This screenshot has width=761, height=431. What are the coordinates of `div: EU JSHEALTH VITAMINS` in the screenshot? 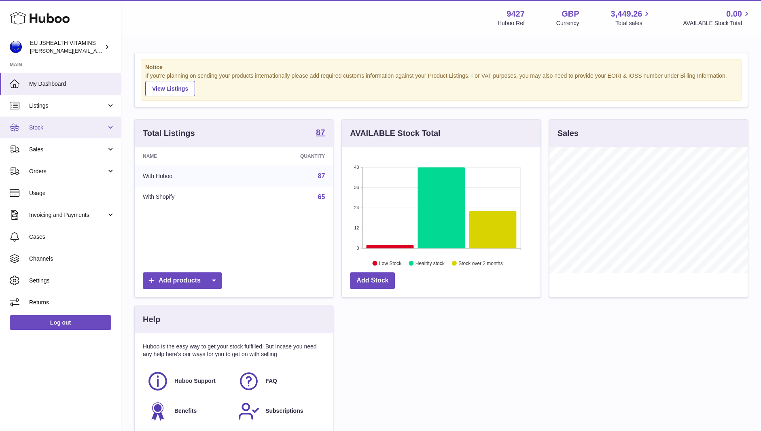 It's located at (66, 47).